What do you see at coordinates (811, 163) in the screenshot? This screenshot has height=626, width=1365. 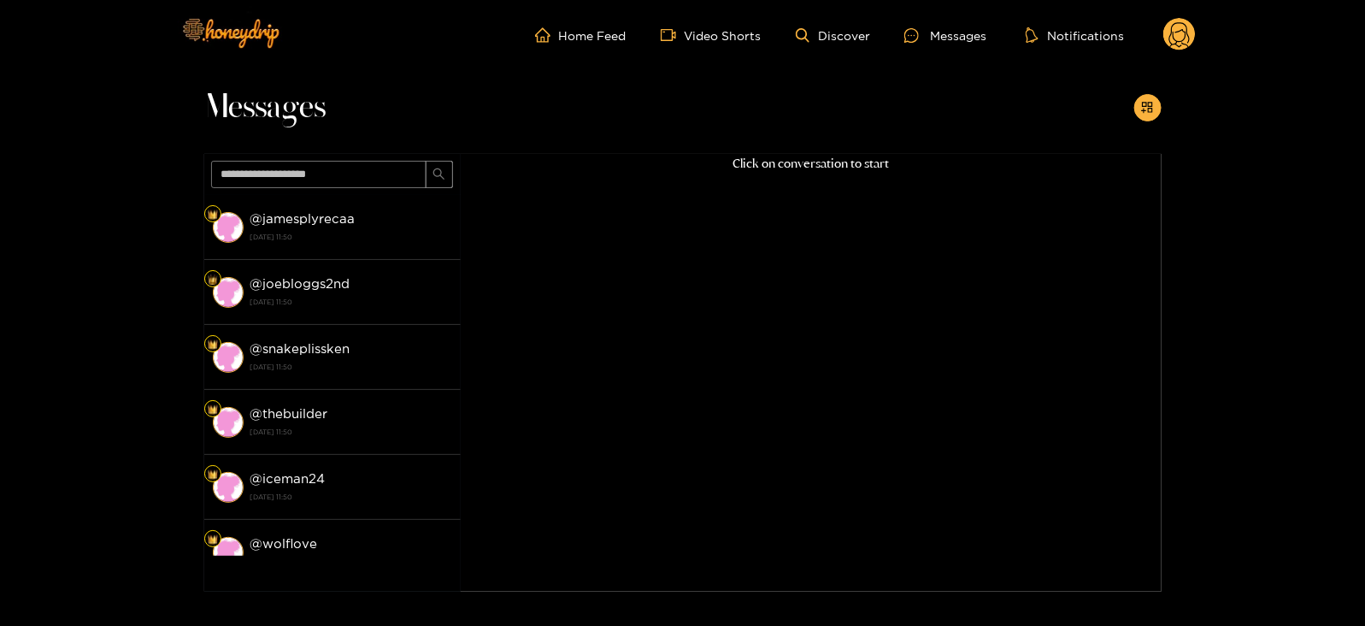 I see `p: Click on conversation to start` at bounding box center [811, 163].